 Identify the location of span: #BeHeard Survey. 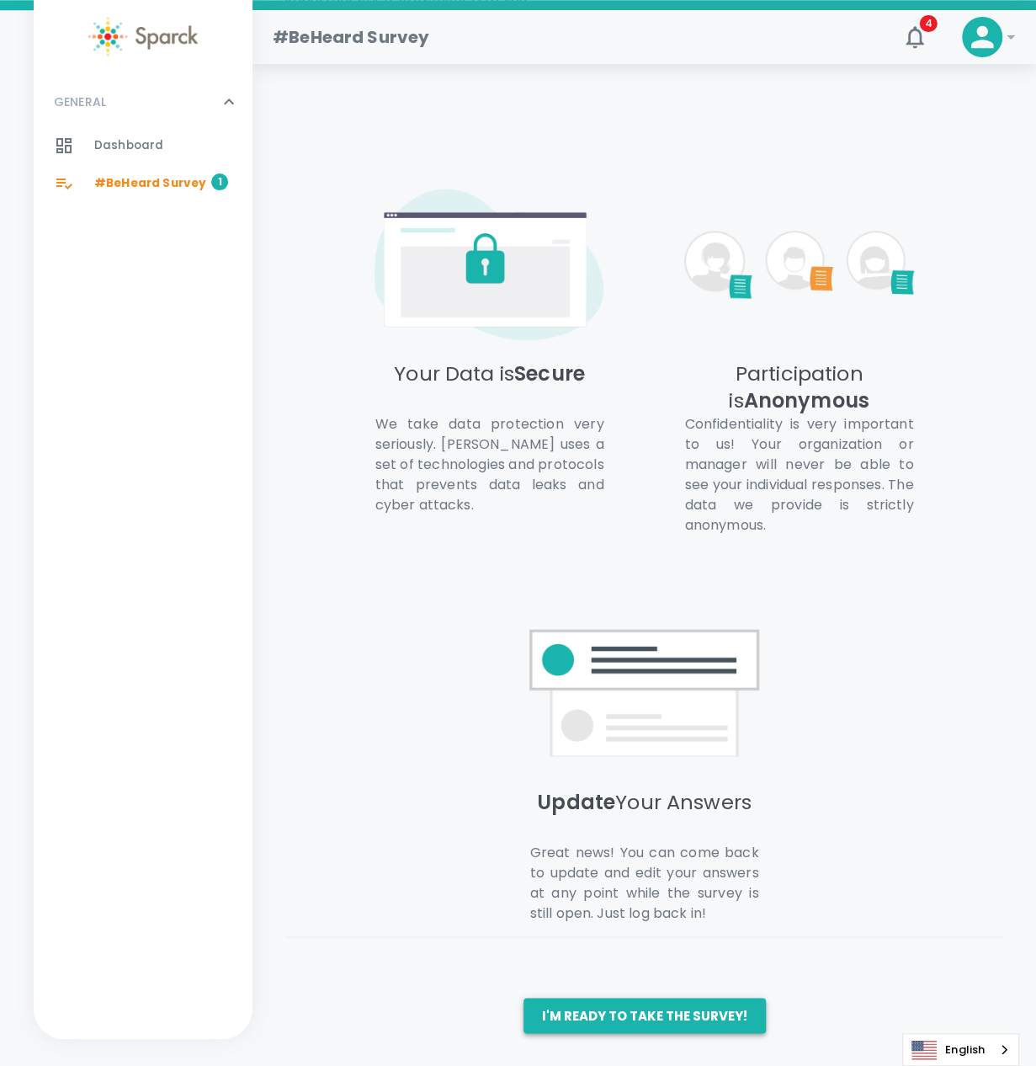
(150, 184).